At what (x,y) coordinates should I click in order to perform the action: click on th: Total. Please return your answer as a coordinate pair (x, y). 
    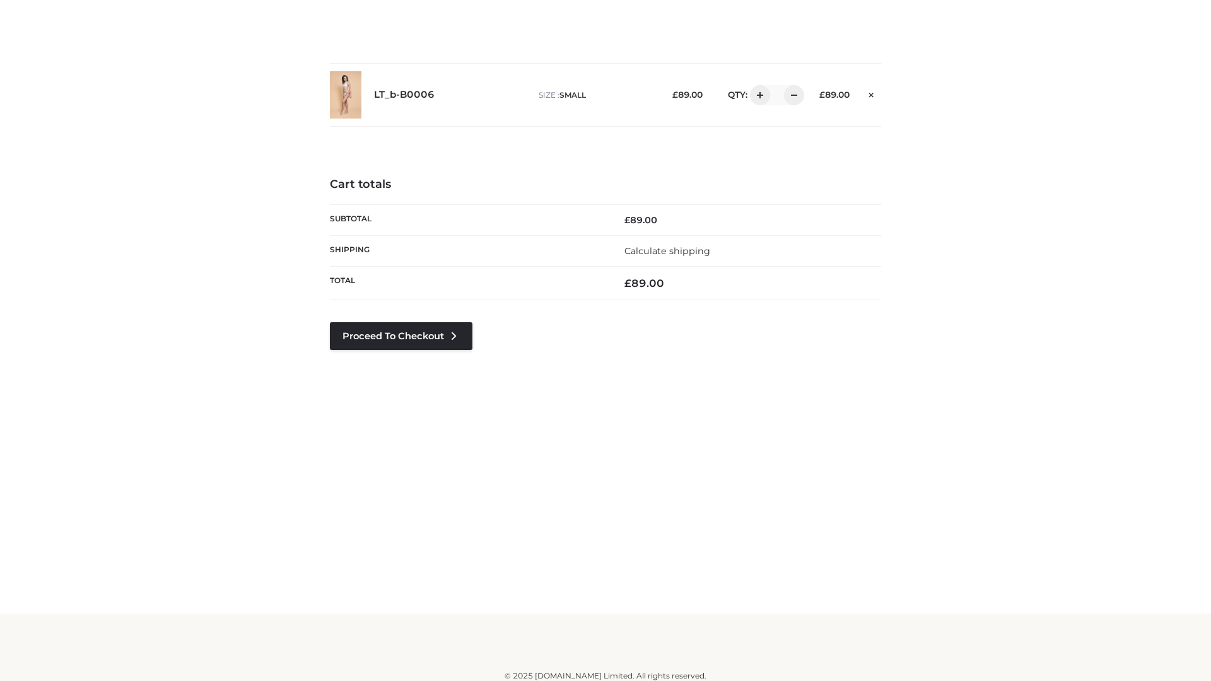
    Looking at the image, I should click on (467, 283).